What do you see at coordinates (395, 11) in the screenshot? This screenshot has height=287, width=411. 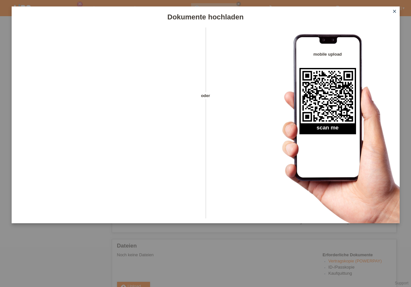 I see `i: close` at bounding box center [395, 11].